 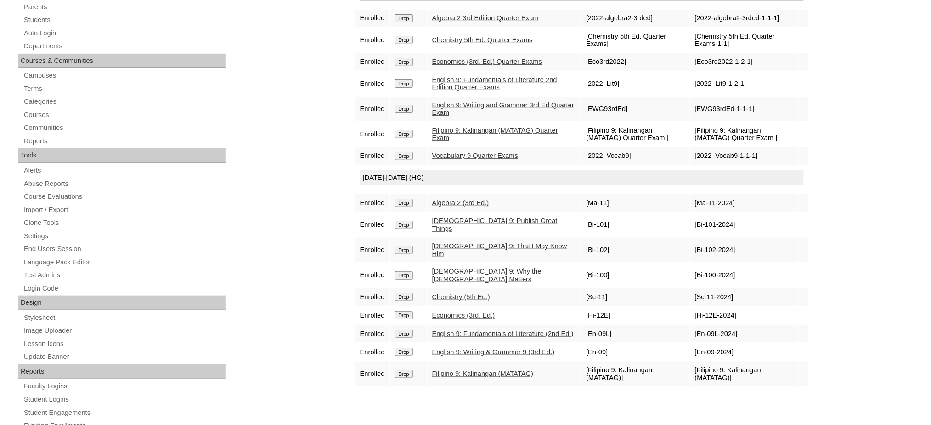 What do you see at coordinates (486, 18) in the screenshot?
I see `a: Algebra 2 3rd Edition Quarter Exam` at bounding box center [486, 18].